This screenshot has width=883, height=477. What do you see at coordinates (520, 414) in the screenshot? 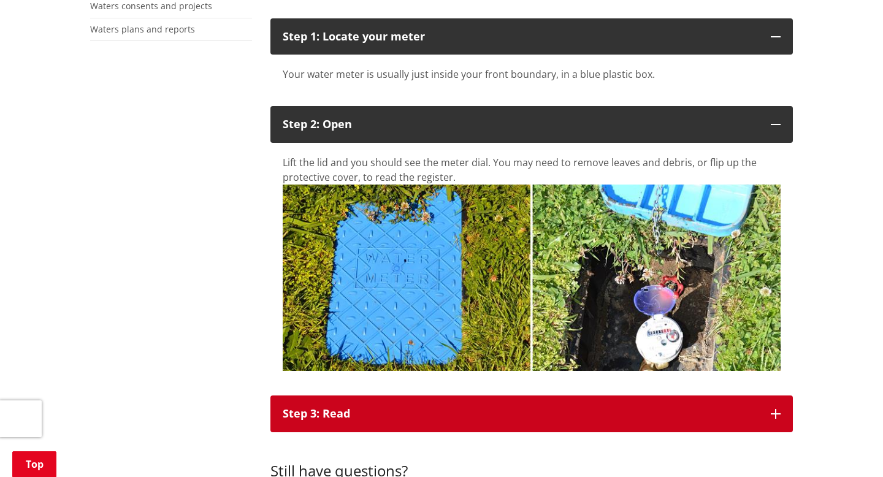
I see `div: Step 3: Read` at bounding box center [520, 414].